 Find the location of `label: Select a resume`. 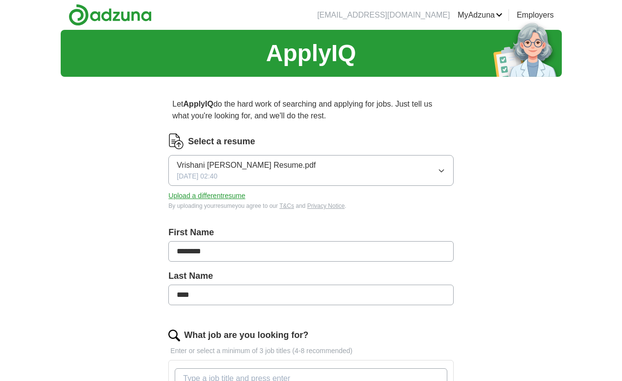

label: Select a resume is located at coordinates (221, 141).